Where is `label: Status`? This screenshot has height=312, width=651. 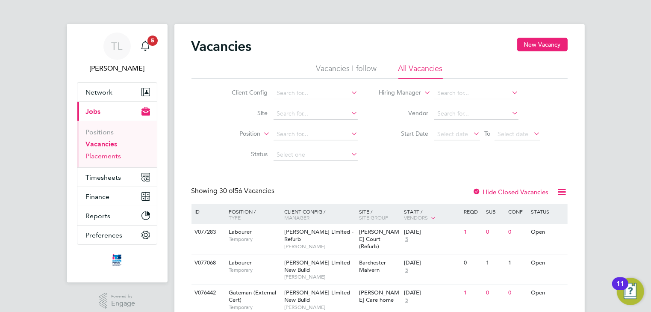 label: Status is located at coordinates (243, 154).